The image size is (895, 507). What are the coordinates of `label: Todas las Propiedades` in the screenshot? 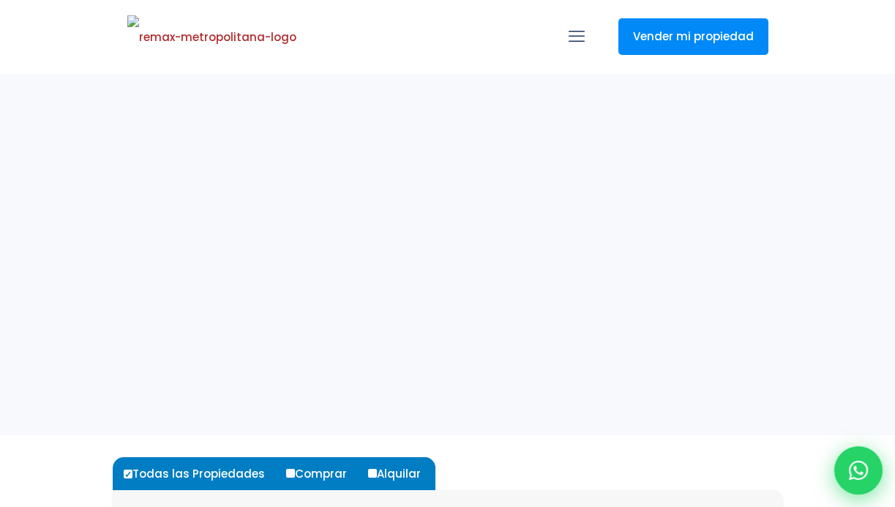 It's located at (200, 473).